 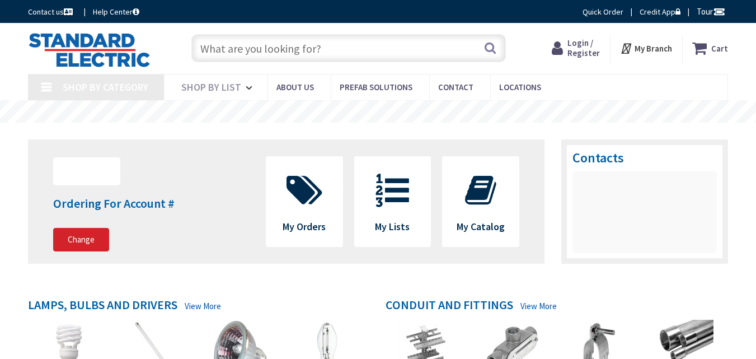 What do you see at coordinates (392, 226) in the screenshot?
I see `span: My Lists` at bounding box center [392, 226].